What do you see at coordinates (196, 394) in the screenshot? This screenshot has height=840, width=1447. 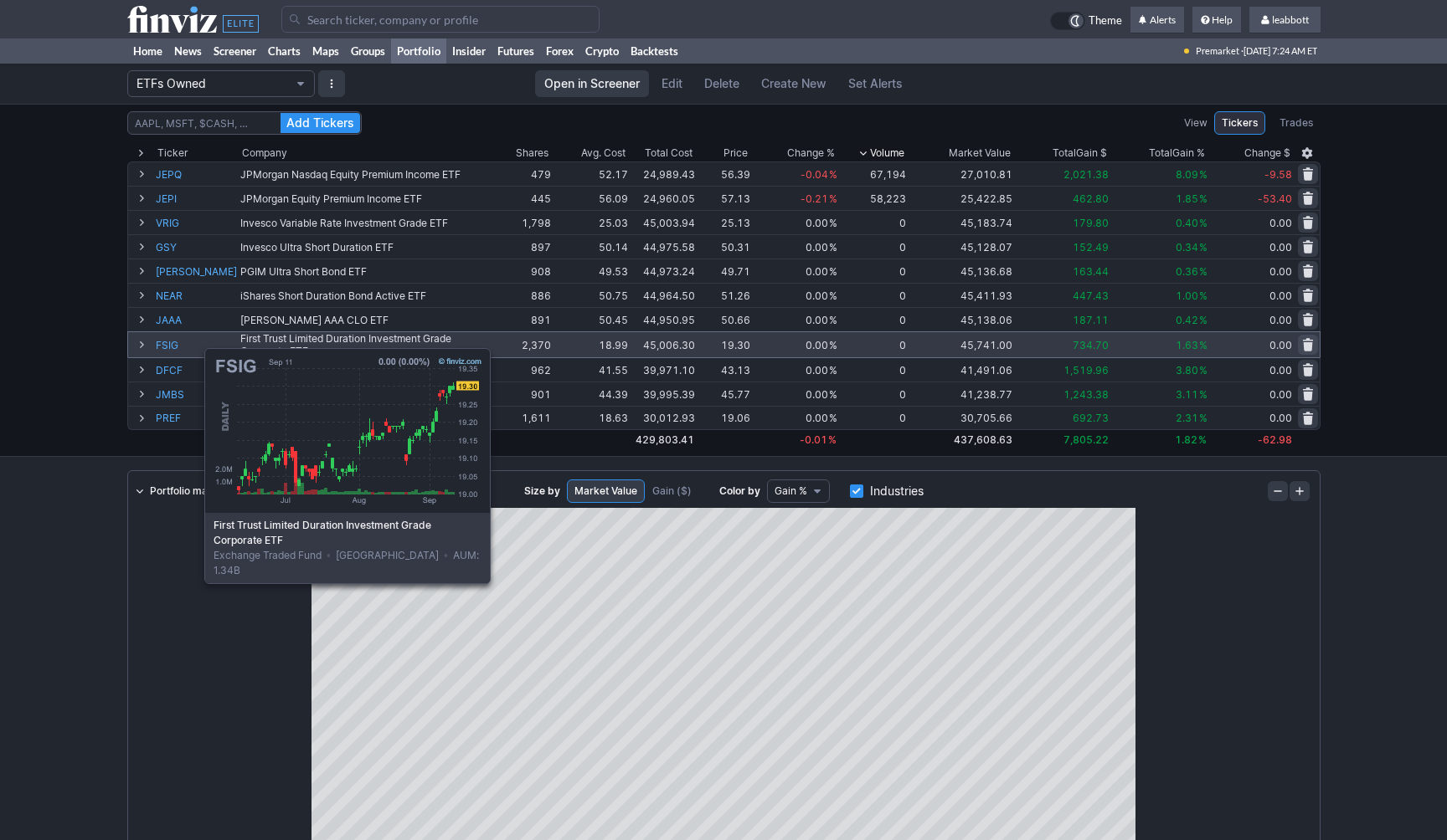 I see `a: JMBS` at bounding box center [196, 394].